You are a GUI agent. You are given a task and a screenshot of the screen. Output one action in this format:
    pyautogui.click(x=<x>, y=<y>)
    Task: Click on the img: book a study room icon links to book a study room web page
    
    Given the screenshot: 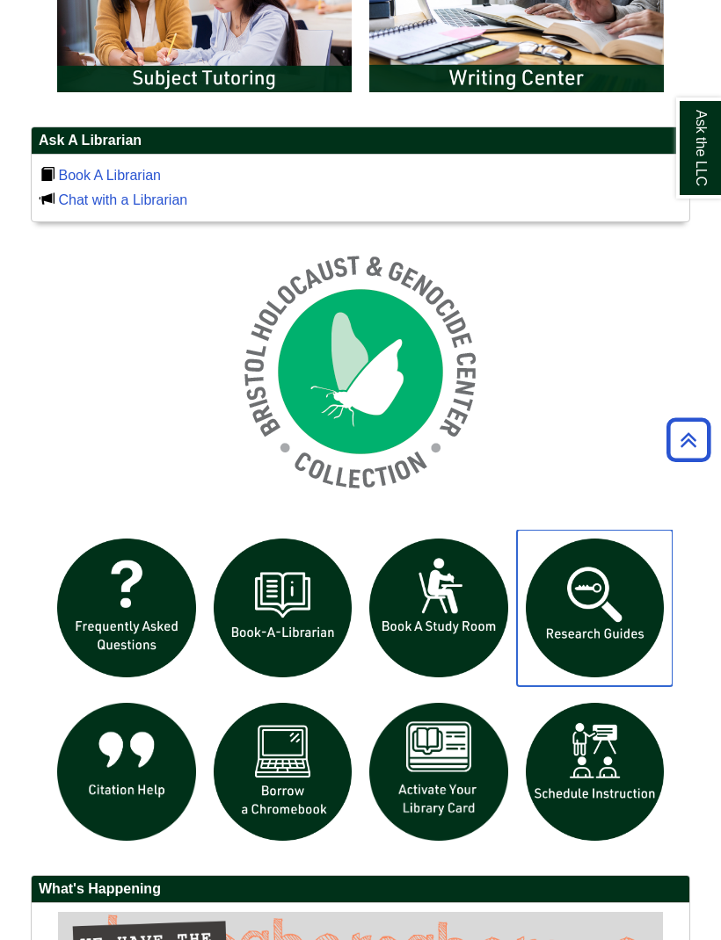 What is the action you would take?
    pyautogui.click(x=439, y=608)
    